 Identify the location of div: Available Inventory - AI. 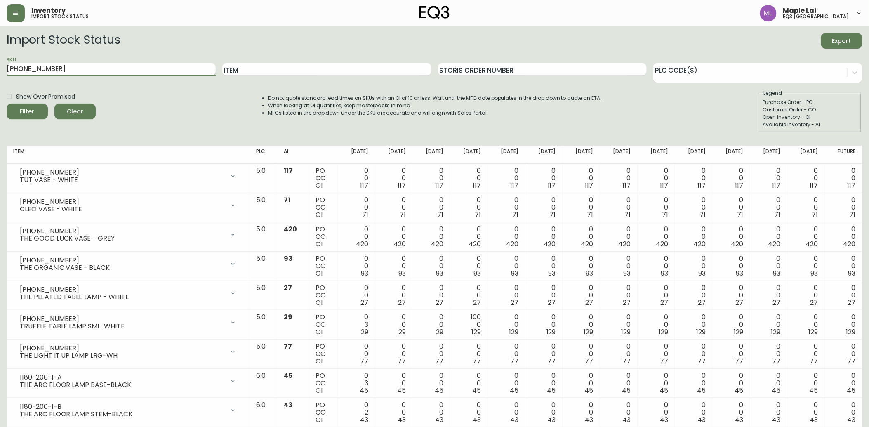
(810, 125).